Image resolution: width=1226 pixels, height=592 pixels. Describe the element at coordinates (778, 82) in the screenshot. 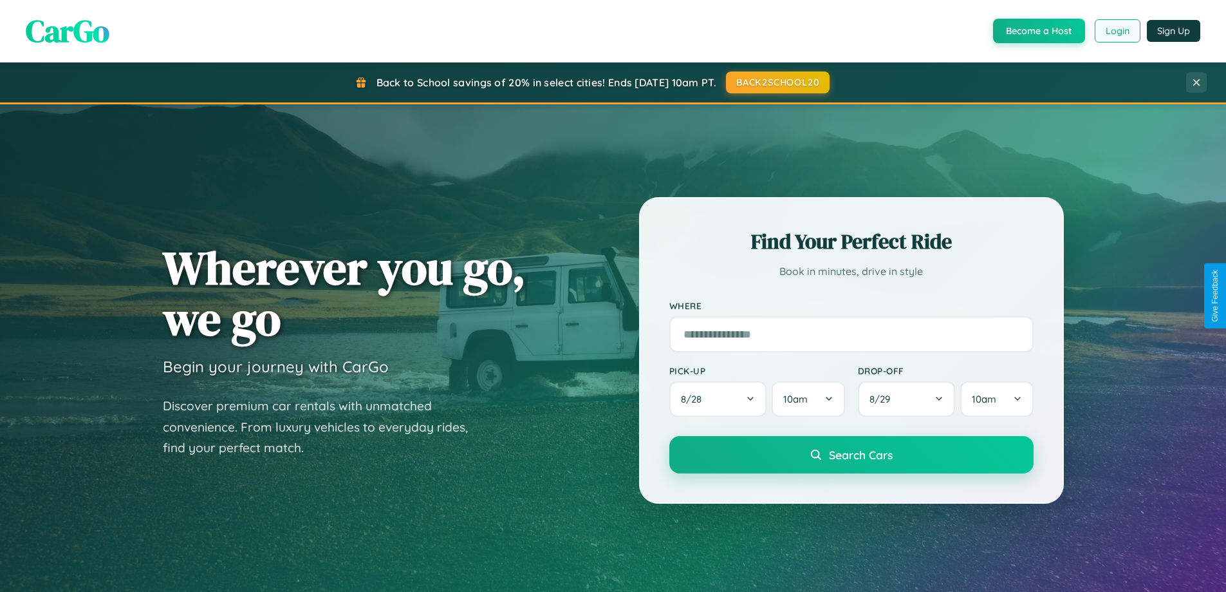

I see `button: BACK2SCHOOL20` at that location.